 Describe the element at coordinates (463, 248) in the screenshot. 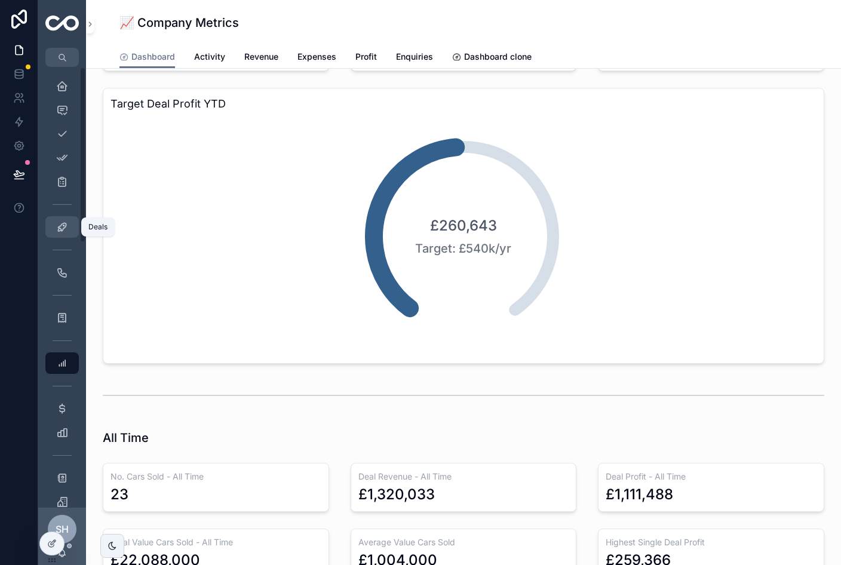

I see `span: Target: £540k/yr` at that location.